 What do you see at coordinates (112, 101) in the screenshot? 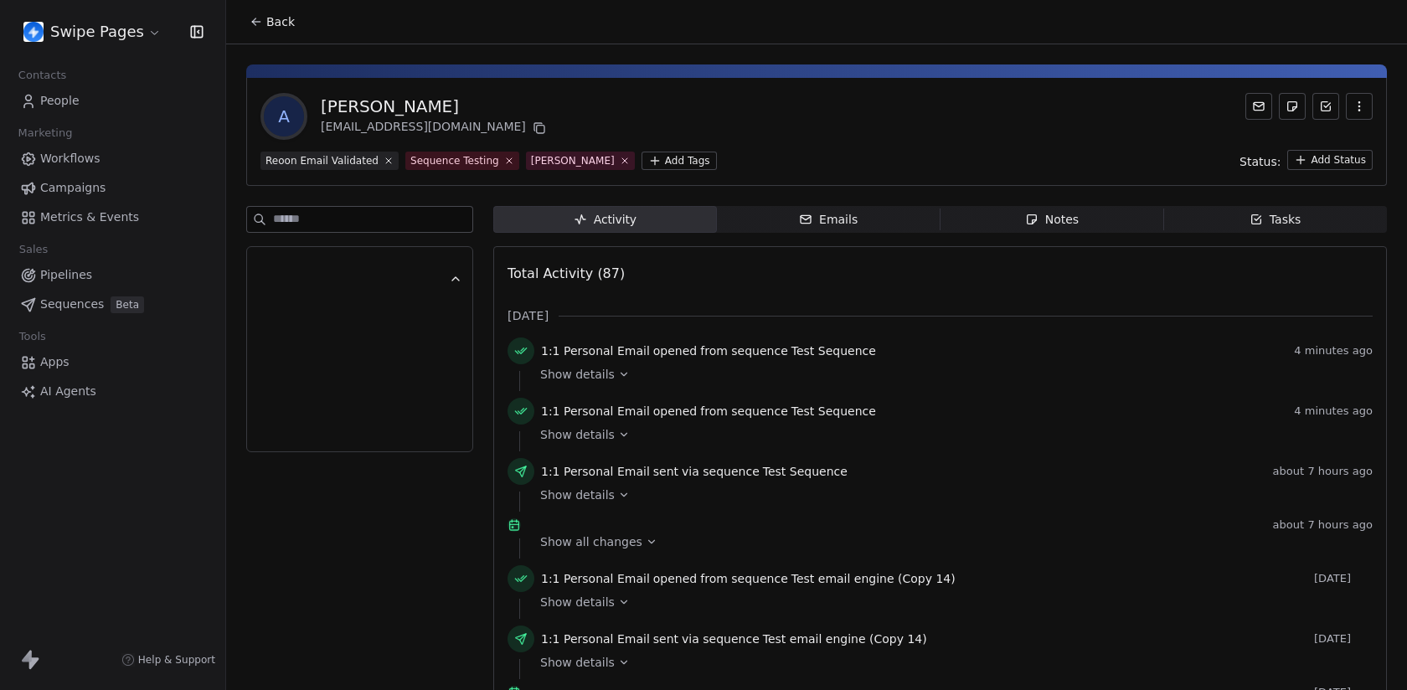
I see `a: People` at bounding box center [112, 101].